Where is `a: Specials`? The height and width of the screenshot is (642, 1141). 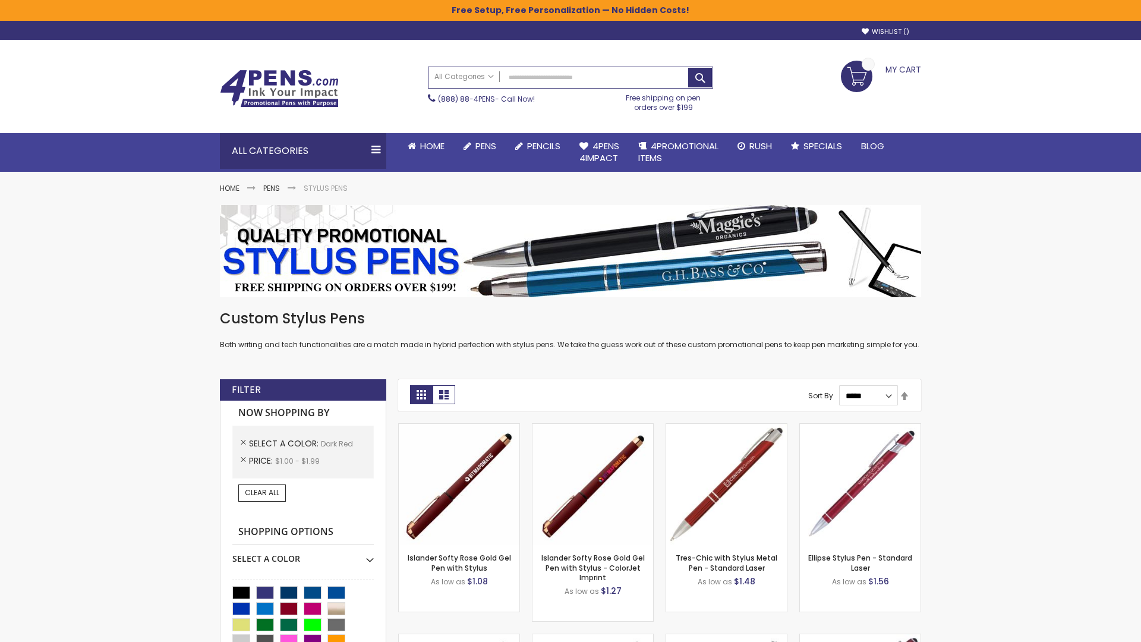
a: Specials is located at coordinates (817, 146).